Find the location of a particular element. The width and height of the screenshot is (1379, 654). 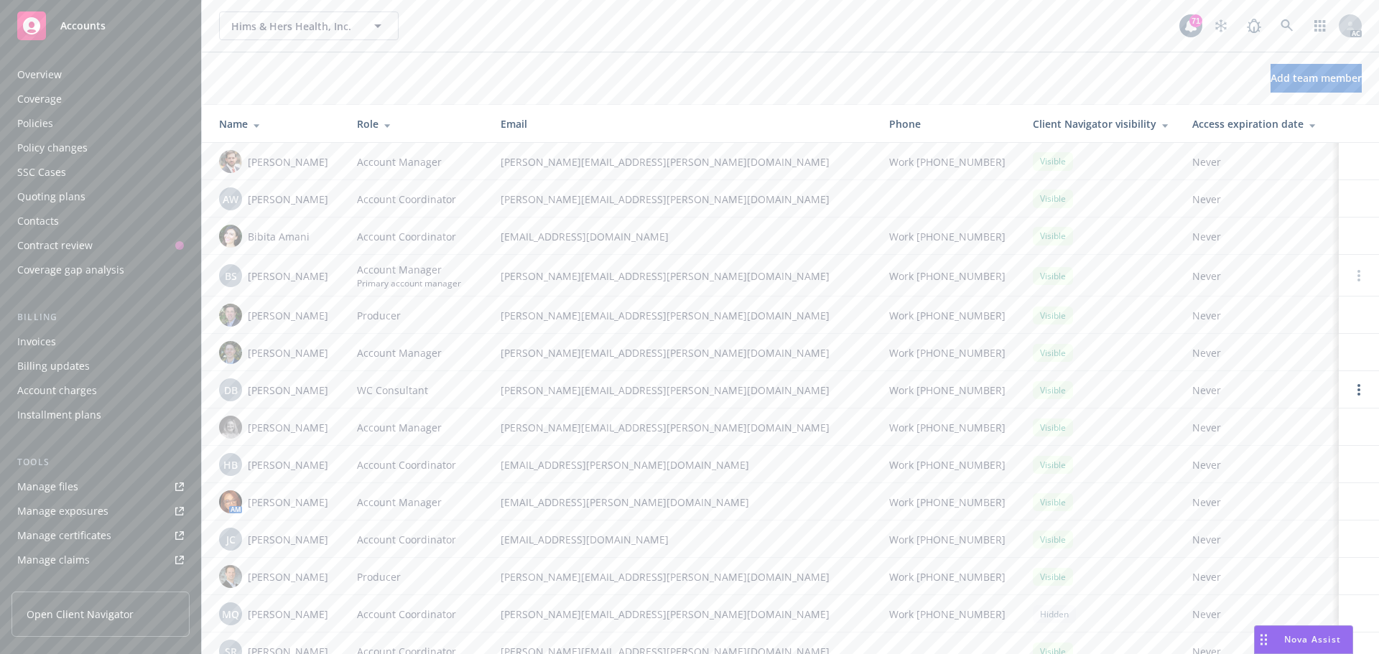

span: Accounts is located at coordinates (83, 26).